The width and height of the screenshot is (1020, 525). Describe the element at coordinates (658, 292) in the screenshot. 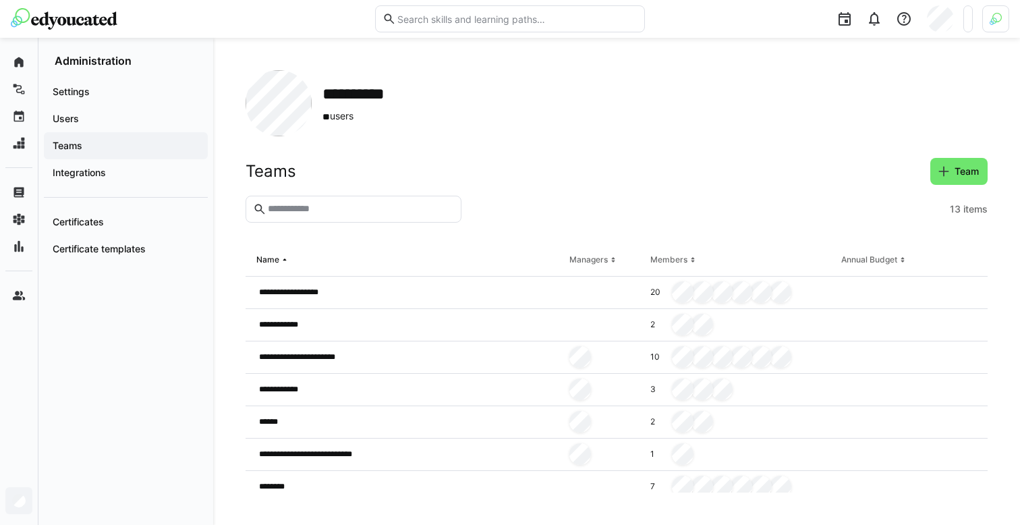

I see `span: 20` at that location.